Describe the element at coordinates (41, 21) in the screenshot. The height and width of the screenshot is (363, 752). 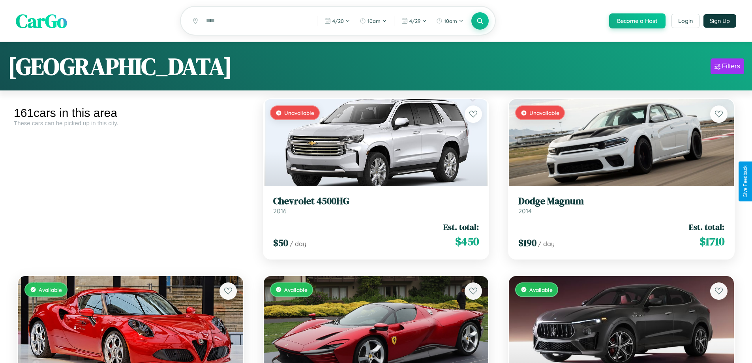
I see `span: CarGo` at that location.